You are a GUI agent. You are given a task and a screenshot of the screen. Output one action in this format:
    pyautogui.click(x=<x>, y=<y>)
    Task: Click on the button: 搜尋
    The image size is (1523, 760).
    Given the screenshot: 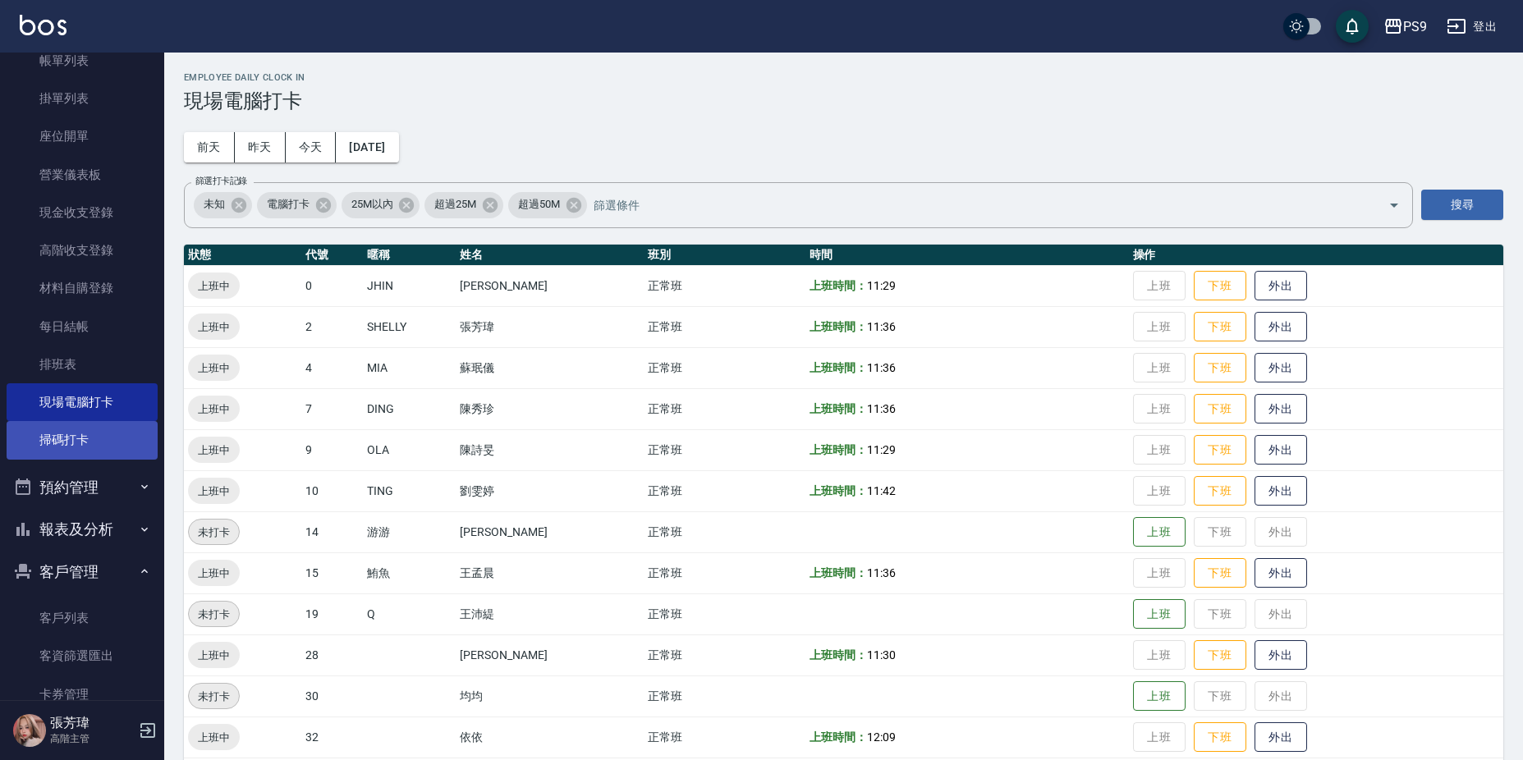 What is the action you would take?
    pyautogui.click(x=1462, y=204)
    